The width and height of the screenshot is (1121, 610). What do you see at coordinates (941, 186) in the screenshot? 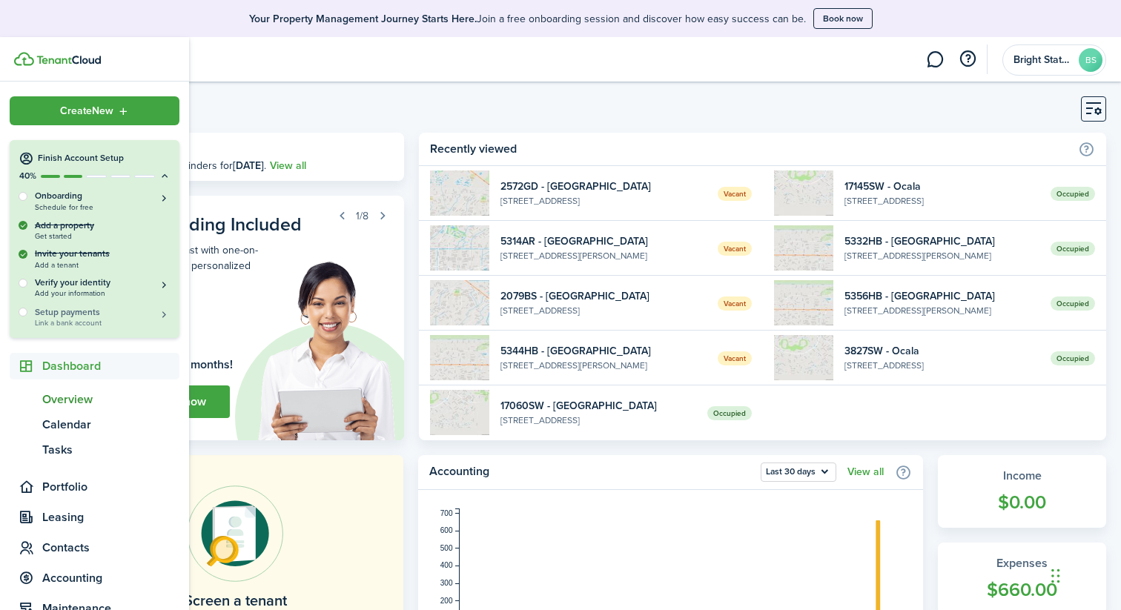
I see `widget-list-item-title: 17145SW - Ocala` at bounding box center [941, 186].